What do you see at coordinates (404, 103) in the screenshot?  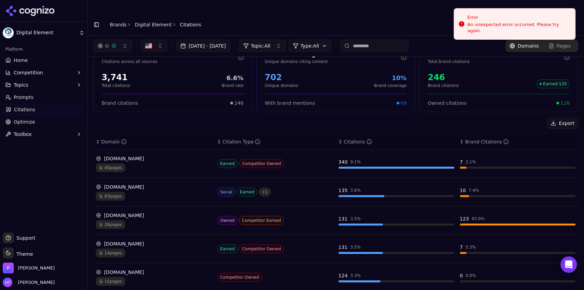 I see `span: 69` at bounding box center [404, 103].